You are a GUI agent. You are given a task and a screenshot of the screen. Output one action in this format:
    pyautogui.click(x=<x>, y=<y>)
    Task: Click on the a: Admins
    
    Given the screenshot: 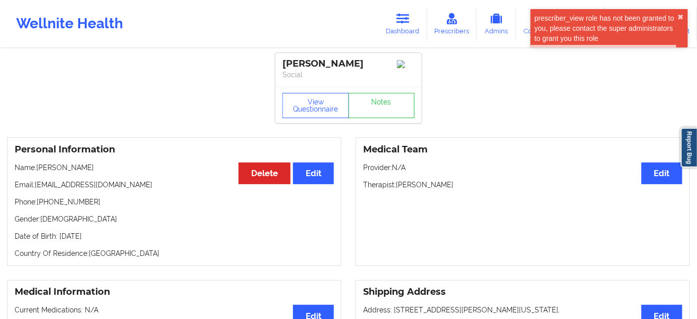 What is the action you would take?
    pyautogui.click(x=496, y=24)
    